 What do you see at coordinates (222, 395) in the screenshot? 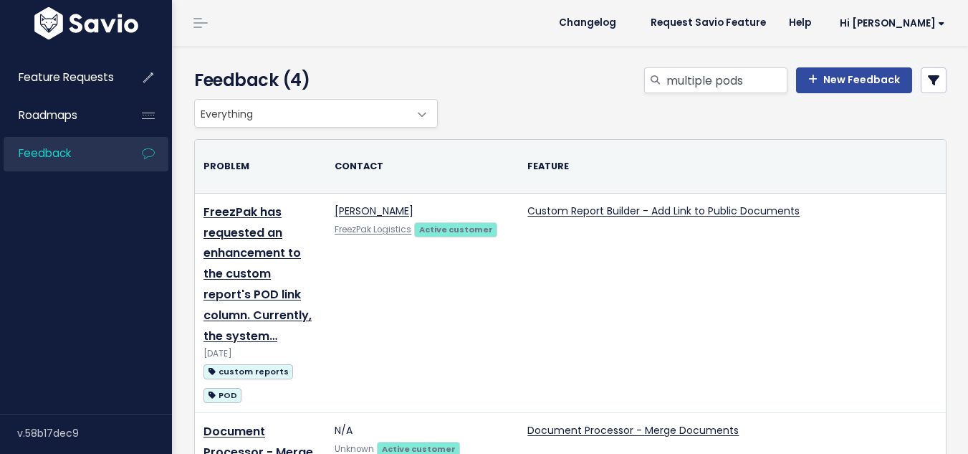
I see `span: POD` at bounding box center [222, 395].